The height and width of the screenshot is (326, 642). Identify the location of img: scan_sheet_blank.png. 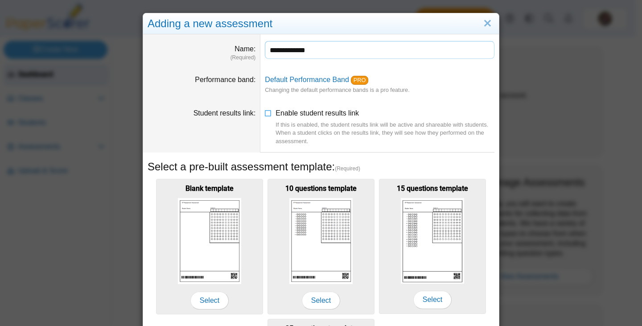
(210, 241).